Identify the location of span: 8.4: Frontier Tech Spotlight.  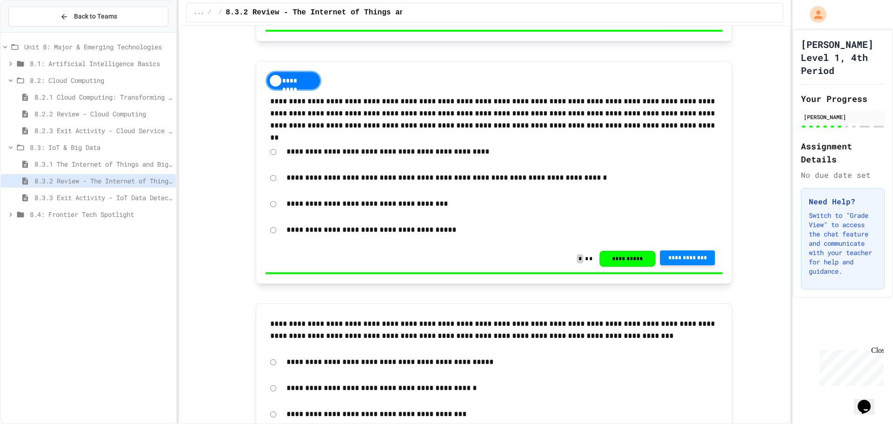
(101, 214).